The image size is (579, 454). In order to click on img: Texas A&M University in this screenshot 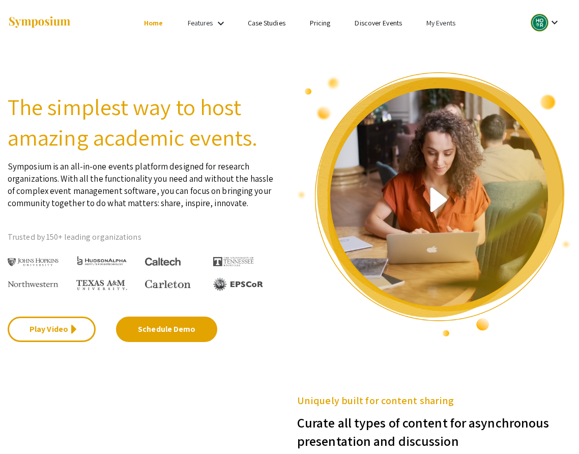, I will do `click(102, 285)`.